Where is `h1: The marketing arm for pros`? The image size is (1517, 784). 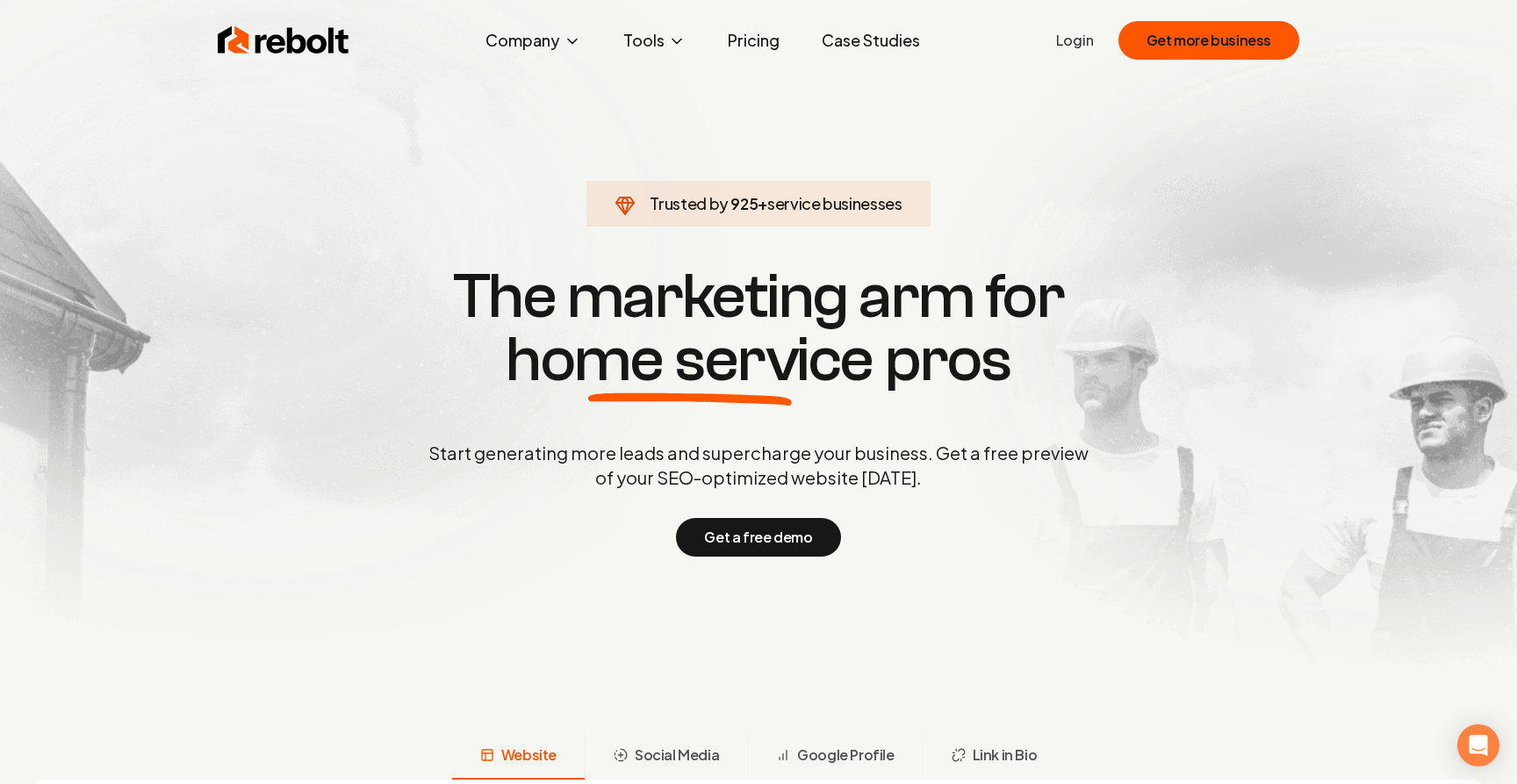 h1: The marketing arm for pros is located at coordinates (758, 328).